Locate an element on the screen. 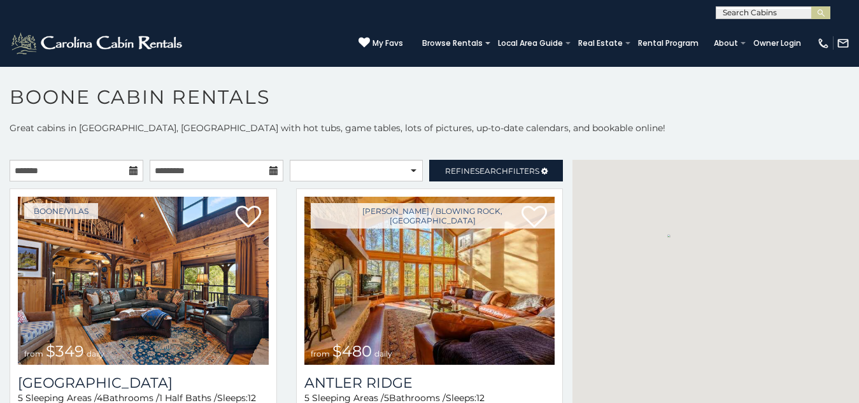 This screenshot has width=859, height=403. a: My Favs is located at coordinates (381, 43).